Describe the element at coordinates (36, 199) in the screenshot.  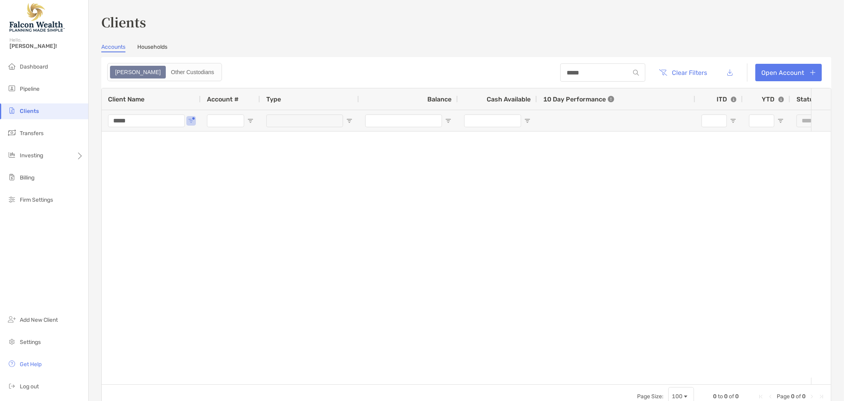
I see `span: Firm Settings` at that location.